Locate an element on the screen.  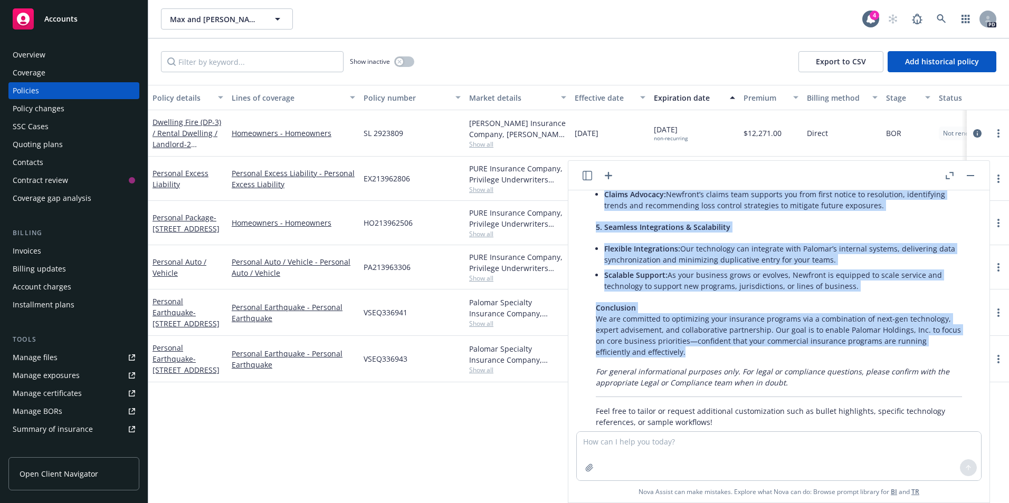
span: PA213963306 is located at coordinates (387, 267).